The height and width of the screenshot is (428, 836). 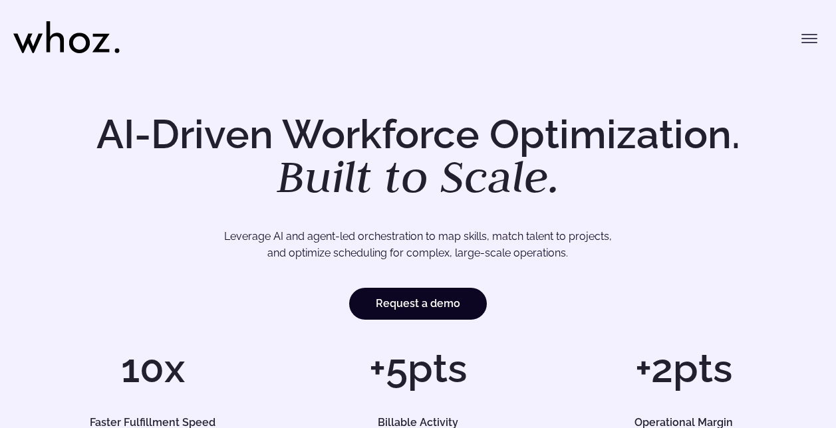 What do you see at coordinates (418, 157) in the screenshot?
I see `h1: AI-Driven Workforce Optimization.` at bounding box center [418, 157].